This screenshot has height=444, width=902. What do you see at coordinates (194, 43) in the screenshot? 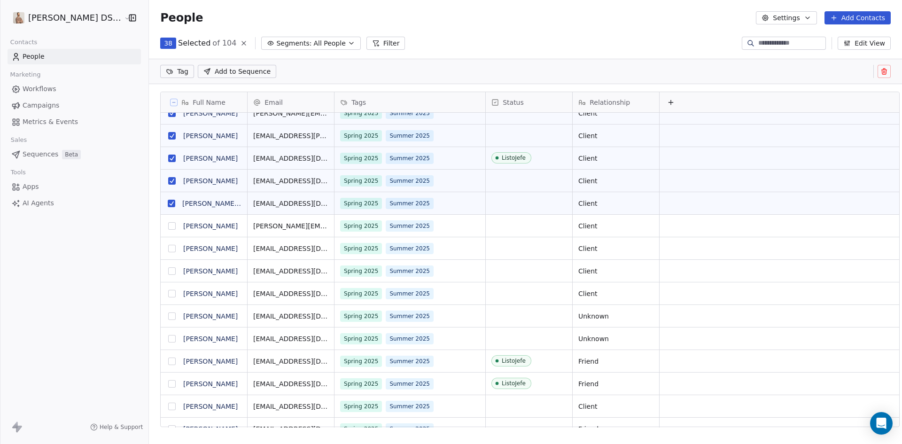
I see `span: Selected` at bounding box center [194, 43].